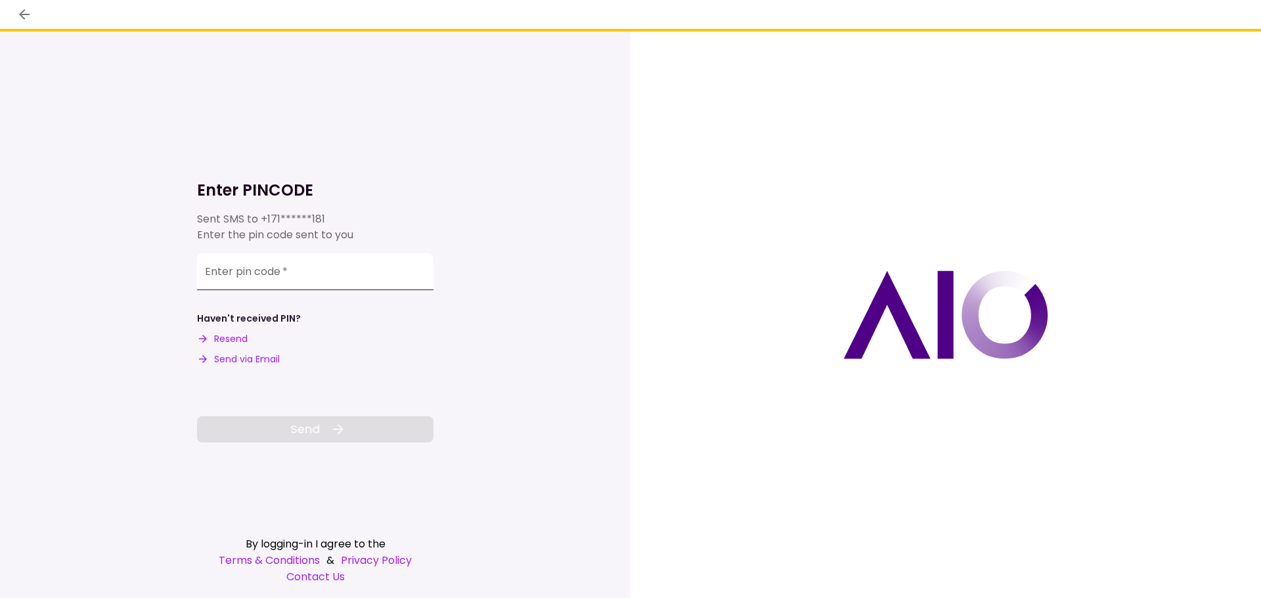 This screenshot has height=598, width=1261. Describe the element at coordinates (315, 190) in the screenshot. I see `h1: Enter PINCODE` at that location.